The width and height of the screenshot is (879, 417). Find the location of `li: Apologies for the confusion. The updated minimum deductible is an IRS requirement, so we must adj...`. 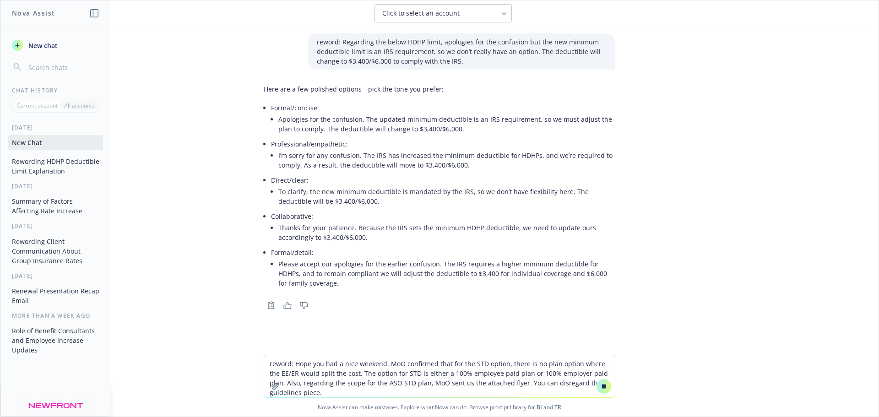

li: Apologies for the confusion. The updated minimum deductible is an IRS requirement, so we must adj... is located at coordinates (447, 124).